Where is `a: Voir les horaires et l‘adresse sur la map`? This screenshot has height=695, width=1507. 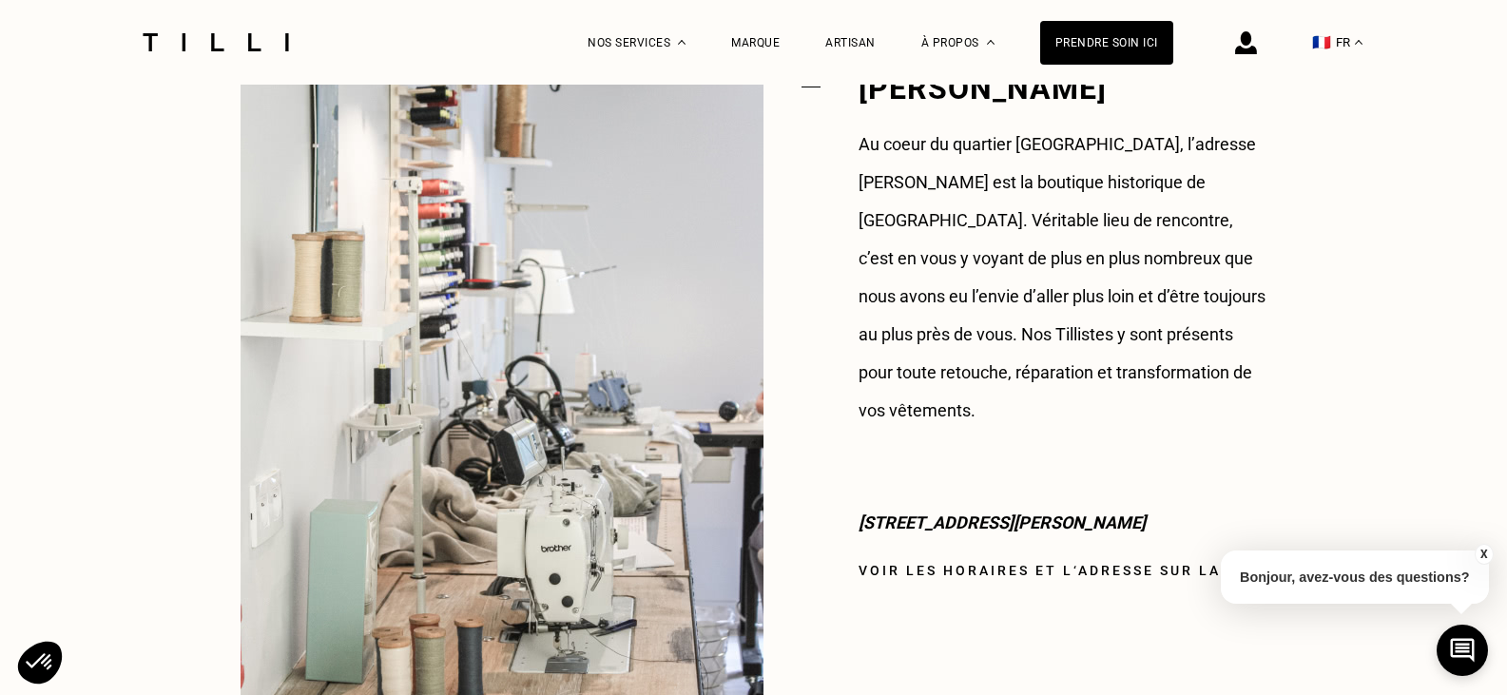 a: Voir les horaires et l‘adresse sur la map is located at coordinates (1061, 570).